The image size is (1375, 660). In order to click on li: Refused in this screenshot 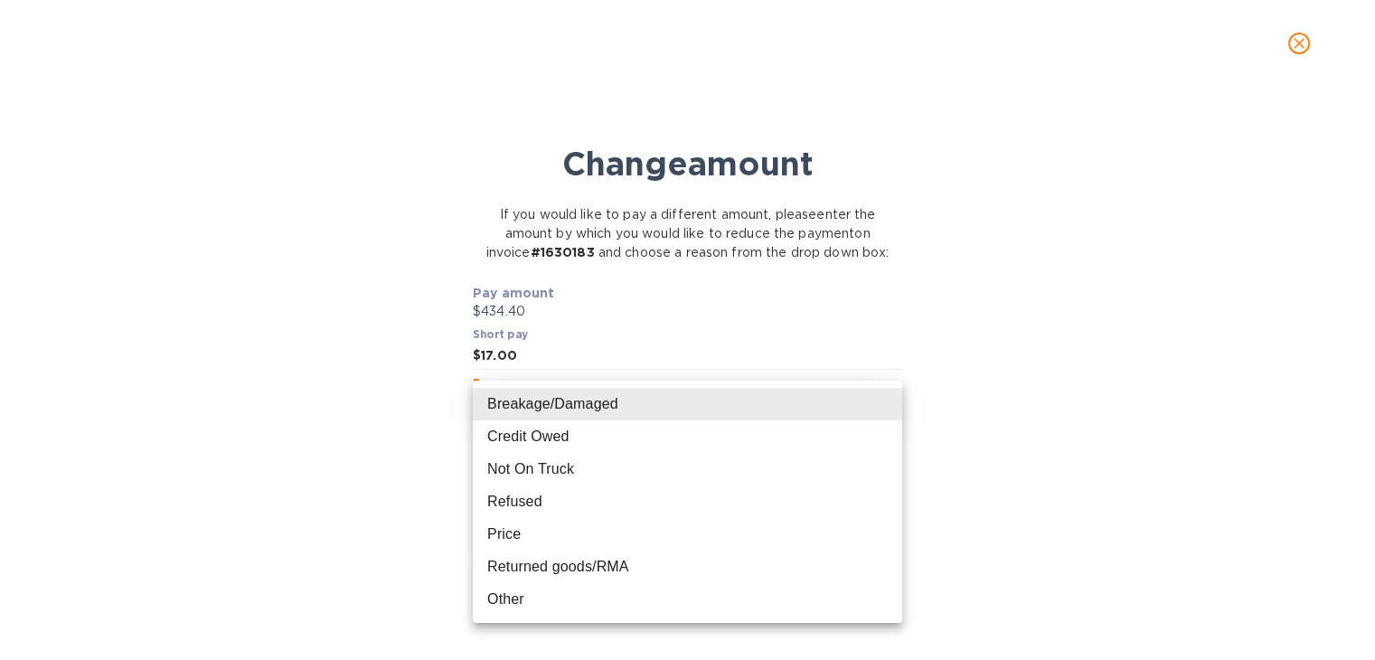, I will do `click(687, 502)`.